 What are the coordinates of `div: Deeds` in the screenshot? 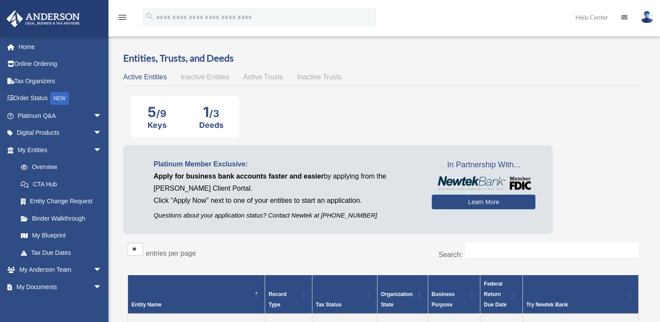 It's located at (211, 125).